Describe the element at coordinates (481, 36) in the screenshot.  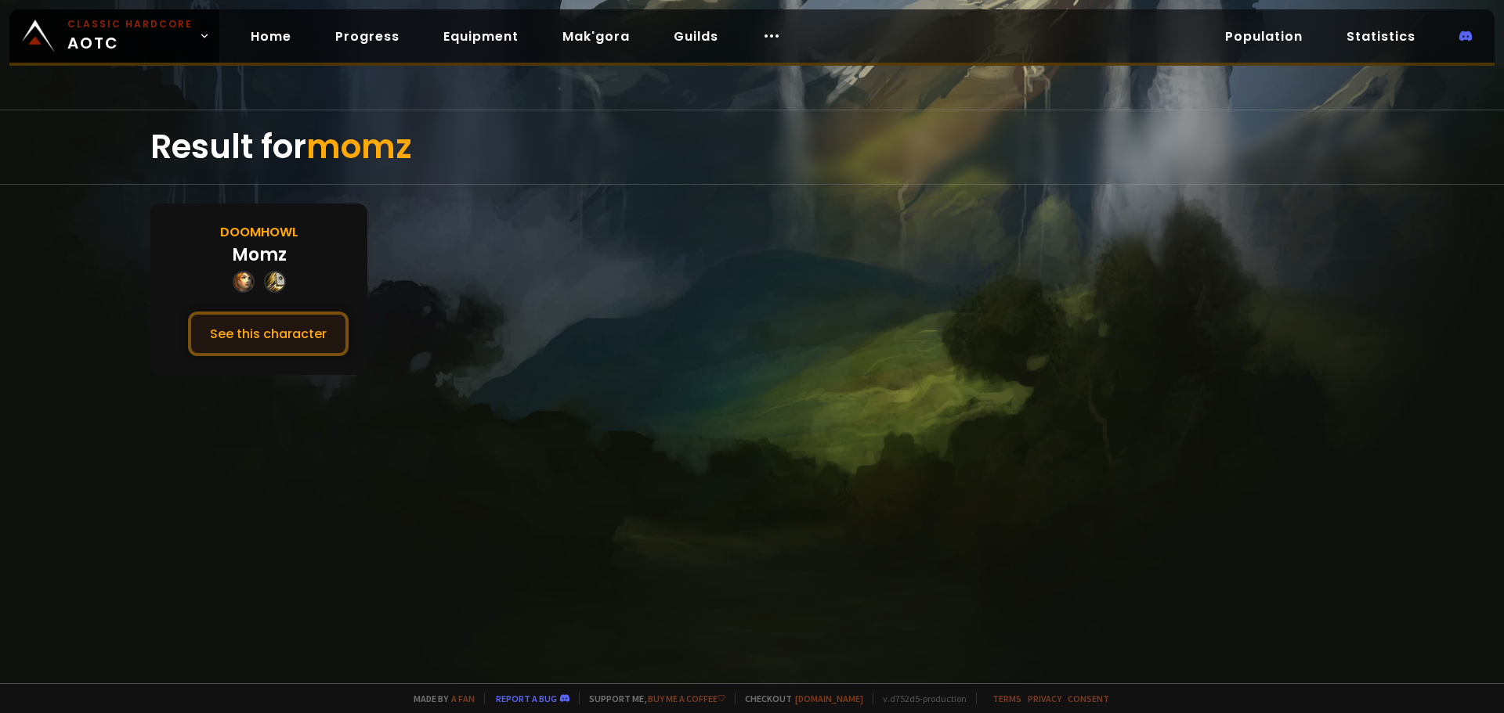
I see `a: Equipment` at that location.